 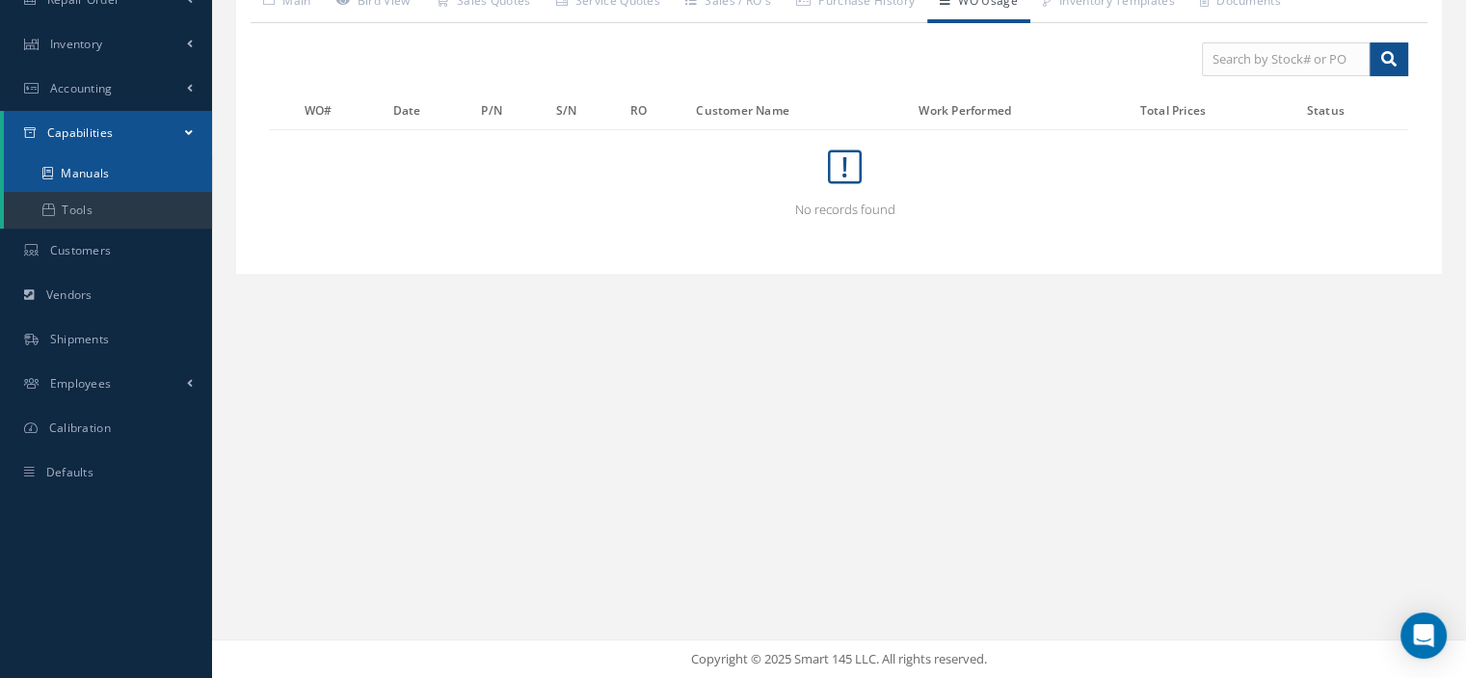 I want to click on div: Open Intercom Messenger, so click(x=1424, y=635).